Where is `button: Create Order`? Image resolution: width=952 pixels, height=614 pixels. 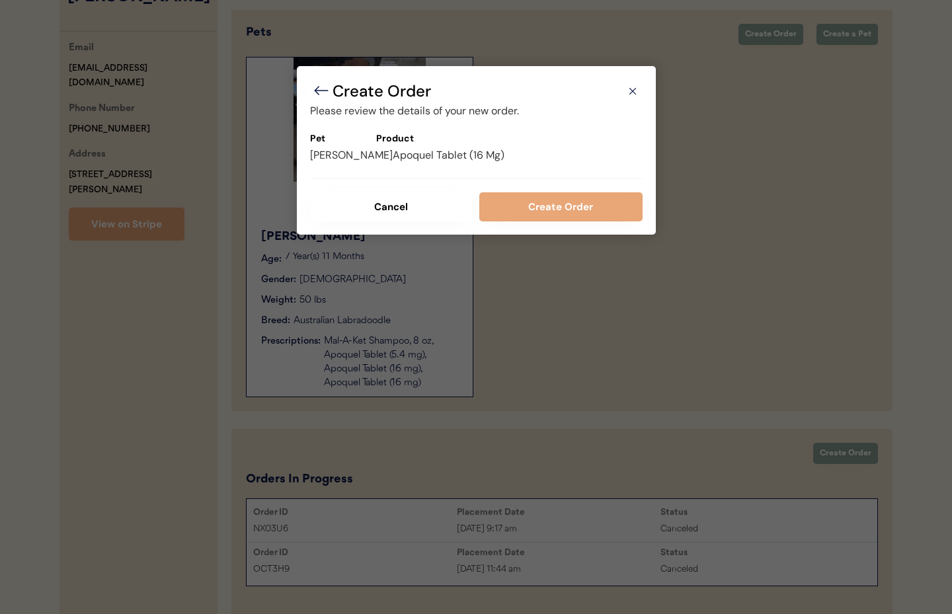 button: Create Order is located at coordinates (560, 207).